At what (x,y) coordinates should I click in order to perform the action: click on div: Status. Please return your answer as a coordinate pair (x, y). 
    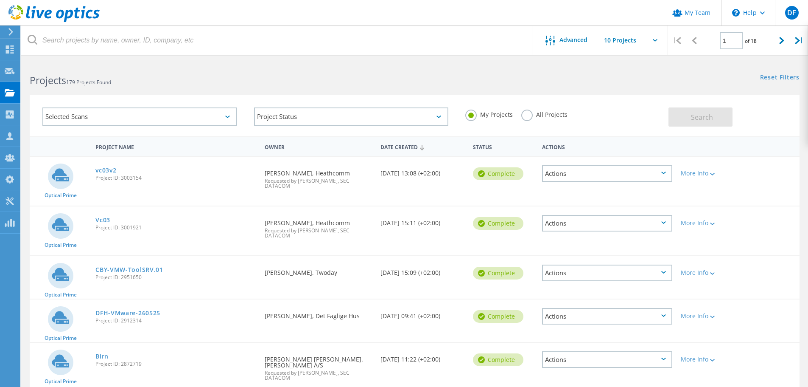
    Looking at the image, I should click on (503, 146).